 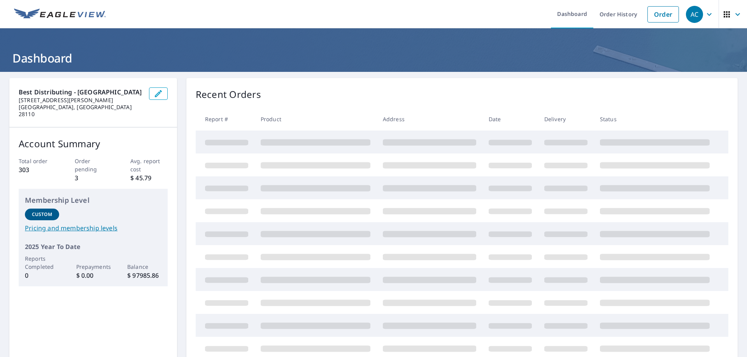 What do you see at coordinates (93, 165) in the screenshot?
I see `p: Order pending` at bounding box center [93, 165].